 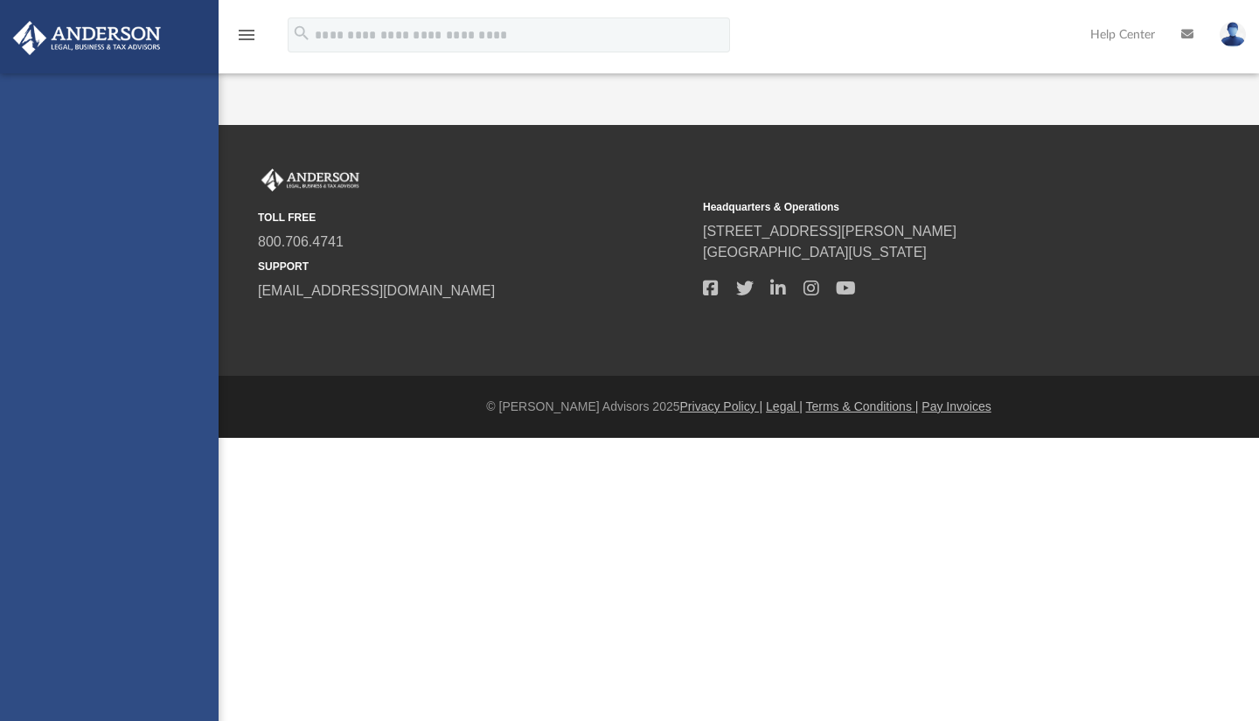 I want to click on a: 800.706.4741, so click(x=301, y=241).